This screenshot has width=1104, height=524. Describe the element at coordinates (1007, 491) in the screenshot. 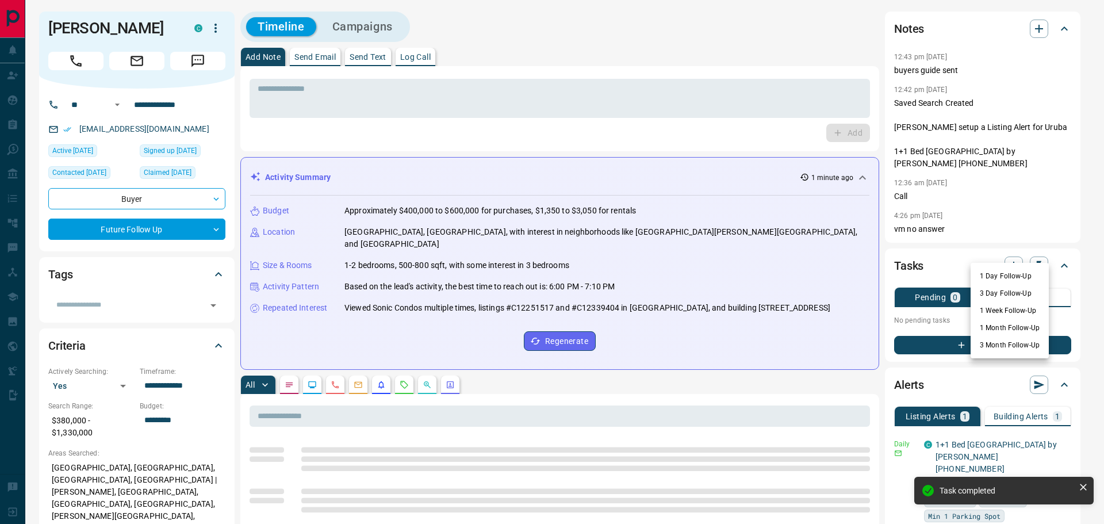

I see `div: Task completed` at that location.